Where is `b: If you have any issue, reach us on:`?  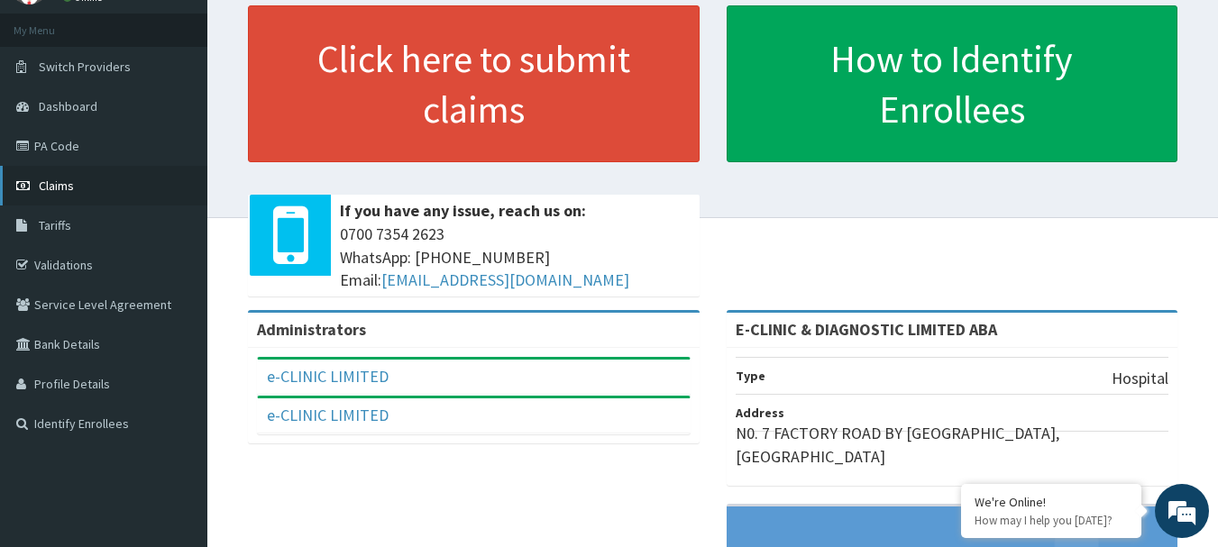 b: If you have any issue, reach us on: is located at coordinates (462, 210).